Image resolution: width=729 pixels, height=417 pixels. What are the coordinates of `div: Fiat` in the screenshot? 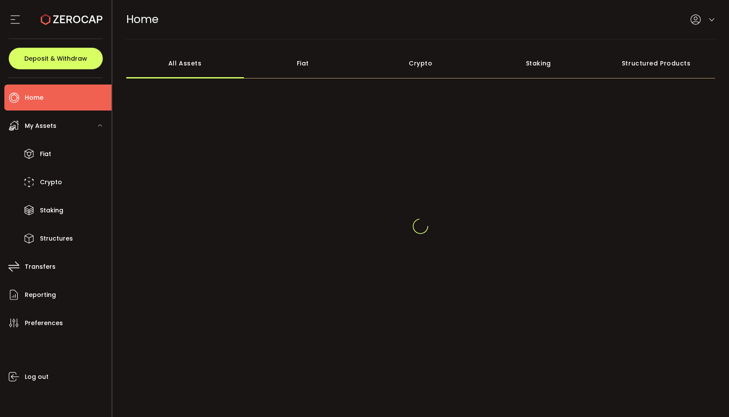 It's located at (303, 63).